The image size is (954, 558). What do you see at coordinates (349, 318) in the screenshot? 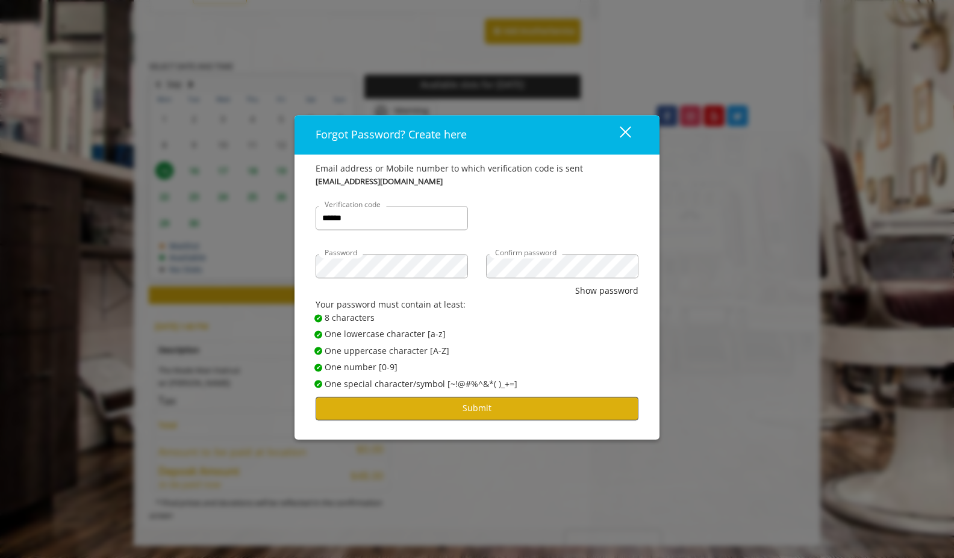
I see `span: 8 characters` at bounding box center [349, 318].